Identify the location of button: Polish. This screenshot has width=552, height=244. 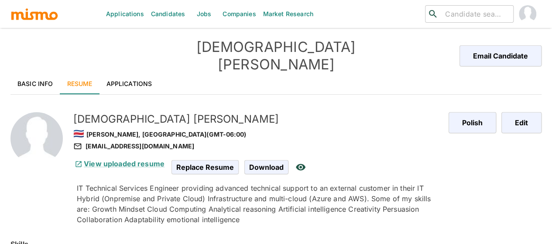
(472, 123).